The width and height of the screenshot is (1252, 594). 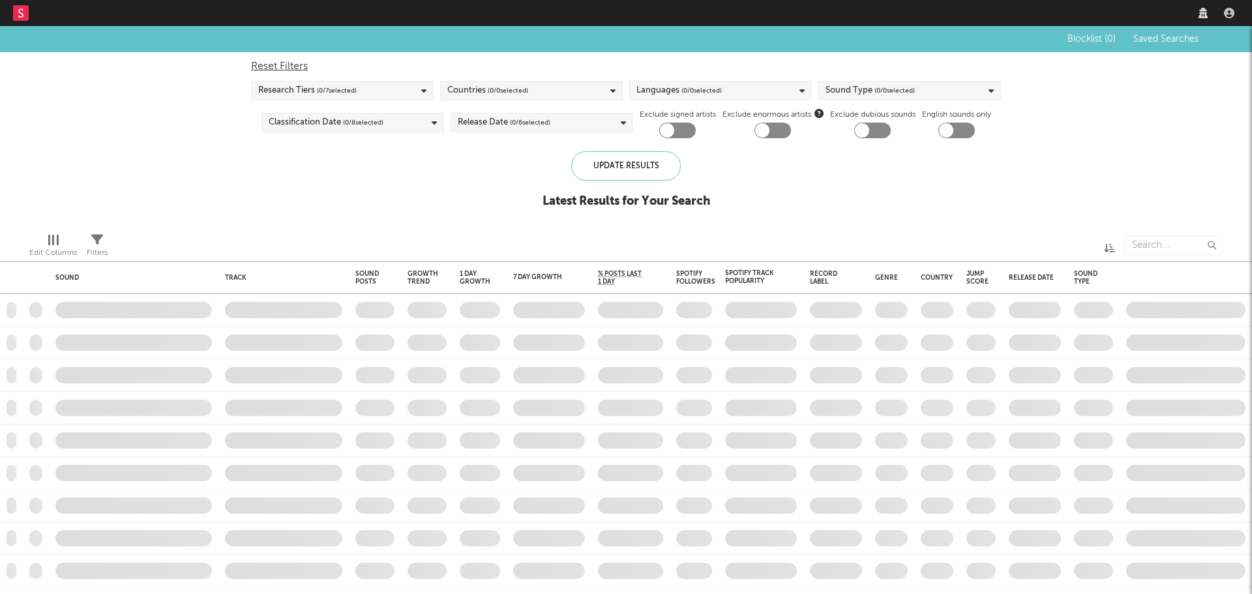 I want to click on div: Spotify Track Popularity, so click(x=751, y=277).